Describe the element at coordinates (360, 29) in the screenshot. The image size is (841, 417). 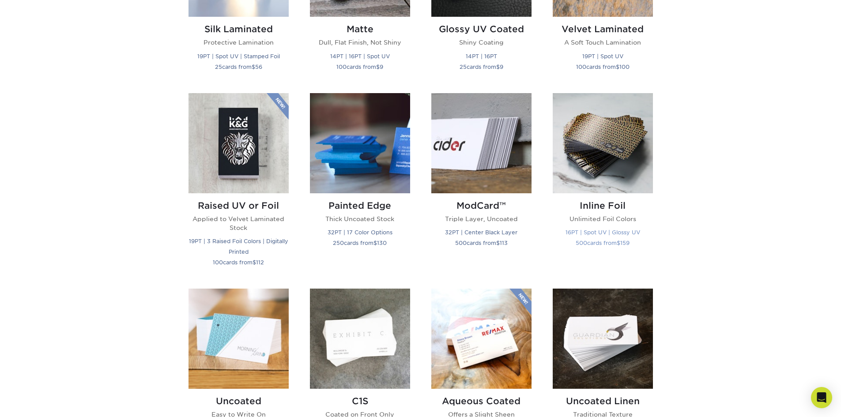
I see `h2: Matte` at that location.